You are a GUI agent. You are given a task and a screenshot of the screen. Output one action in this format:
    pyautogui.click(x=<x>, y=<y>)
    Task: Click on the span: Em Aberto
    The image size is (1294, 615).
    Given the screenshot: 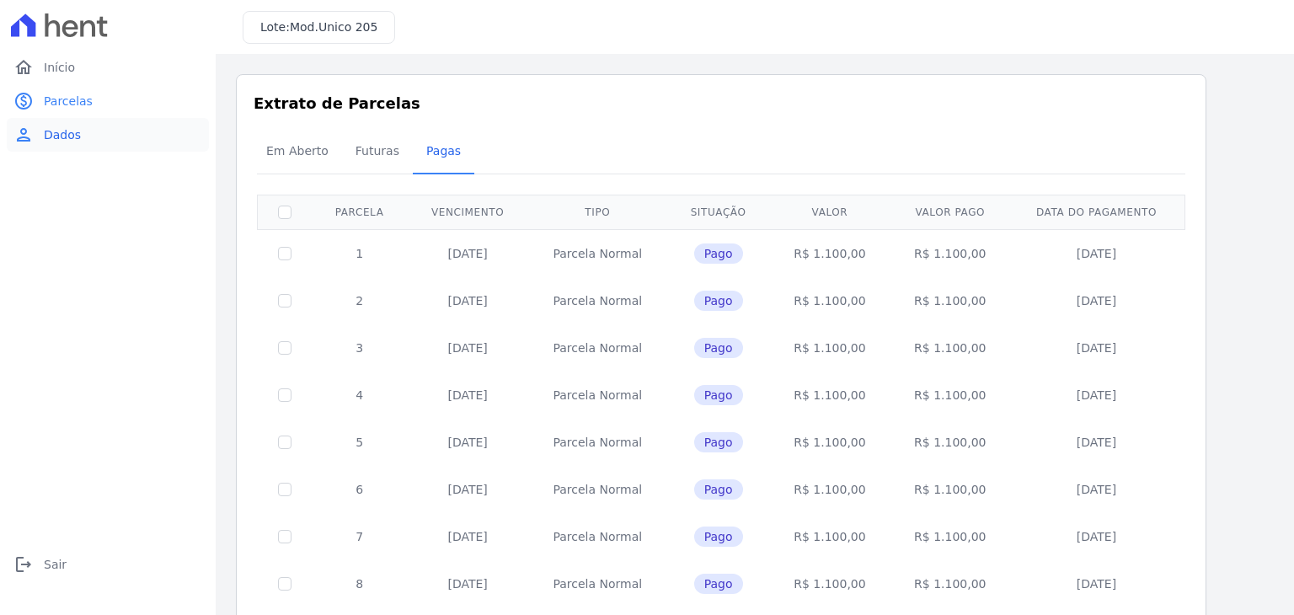 What is the action you would take?
    pyautogui.click(x=297, y=151)
    